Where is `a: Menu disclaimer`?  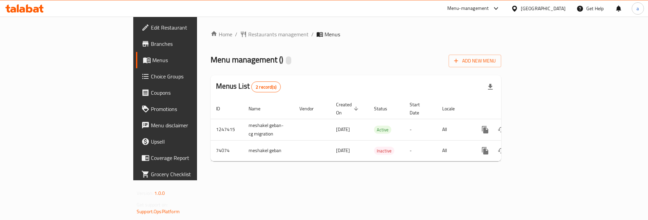 a: Menu disclaimer is located at coordinates (189, 125).